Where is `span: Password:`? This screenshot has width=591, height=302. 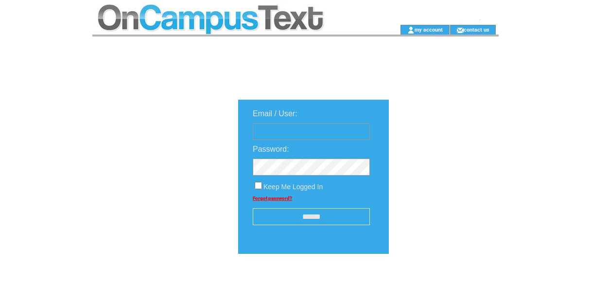 span: Password: is located at coordinates (271, 149).